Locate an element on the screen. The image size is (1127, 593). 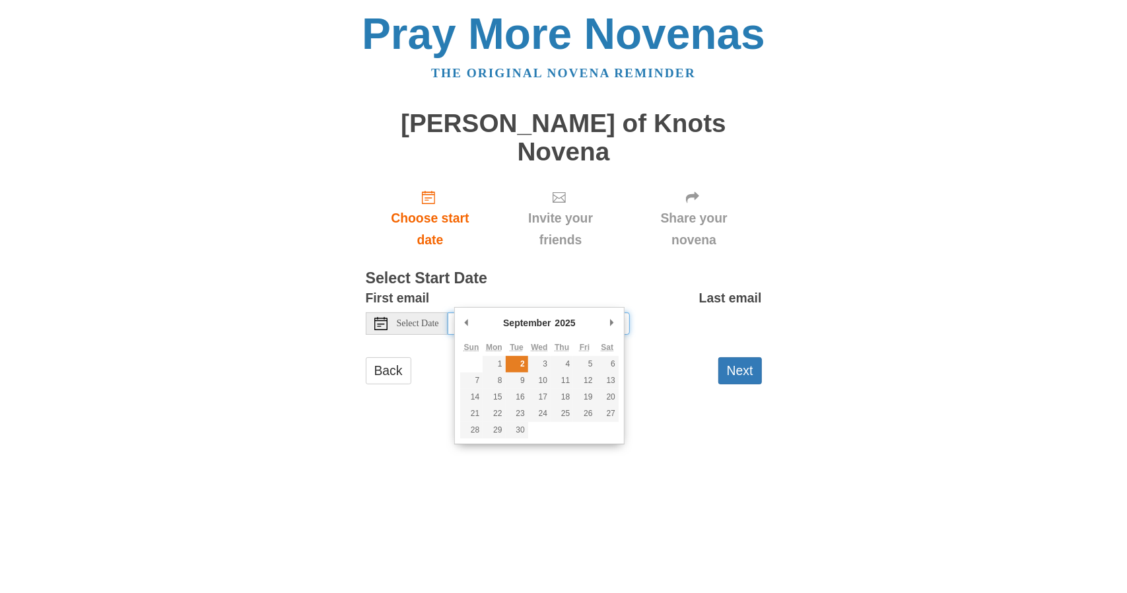
button: 11 is located at coordinates (562, 380).